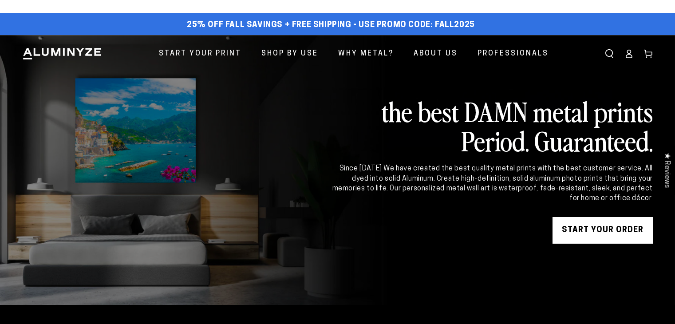 Image resolution: width=675 pixels, height=324 pixels. Describe the element at coordinates (513, 54) in the screenshot. I see `a: Professionals` at that location.